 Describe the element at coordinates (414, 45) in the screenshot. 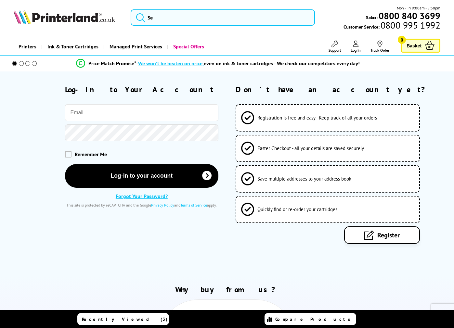

I see `span: Basket` at that location.